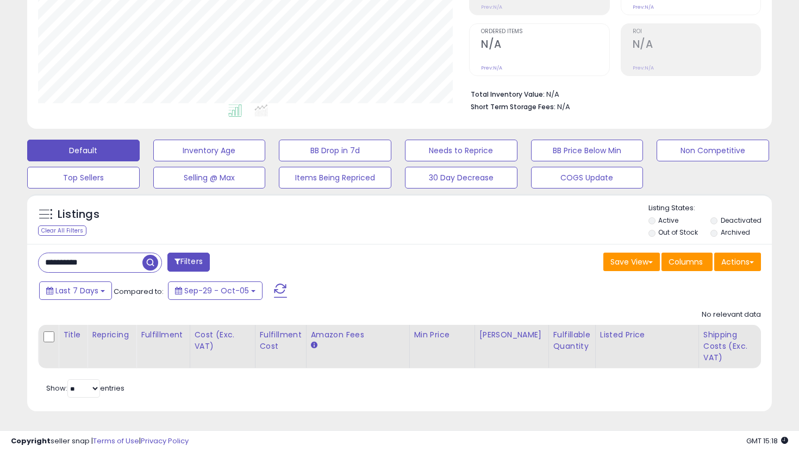 The image size is (799, 452). What do you see at coordinates (647, 335) in the screenshot?
I see `div: Listed Price` at bounding box center [647, 335].